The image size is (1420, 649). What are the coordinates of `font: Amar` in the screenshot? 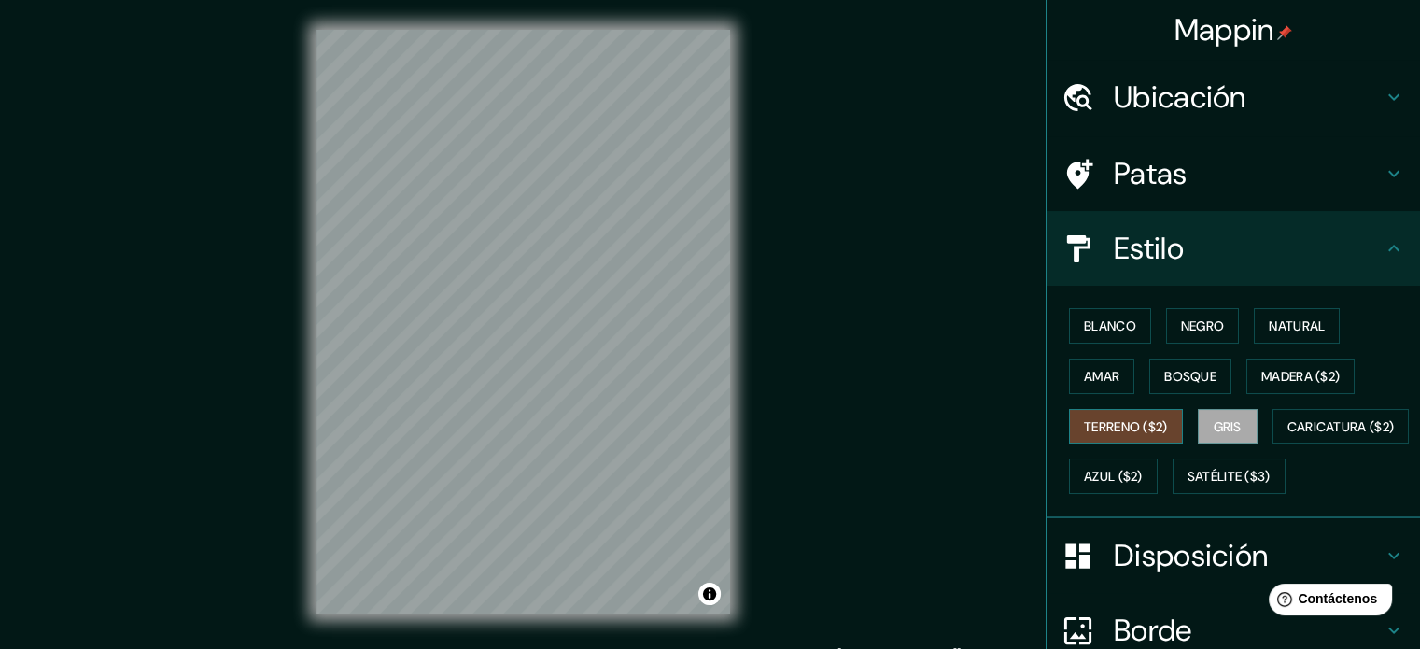 It's located at (1102, 376).